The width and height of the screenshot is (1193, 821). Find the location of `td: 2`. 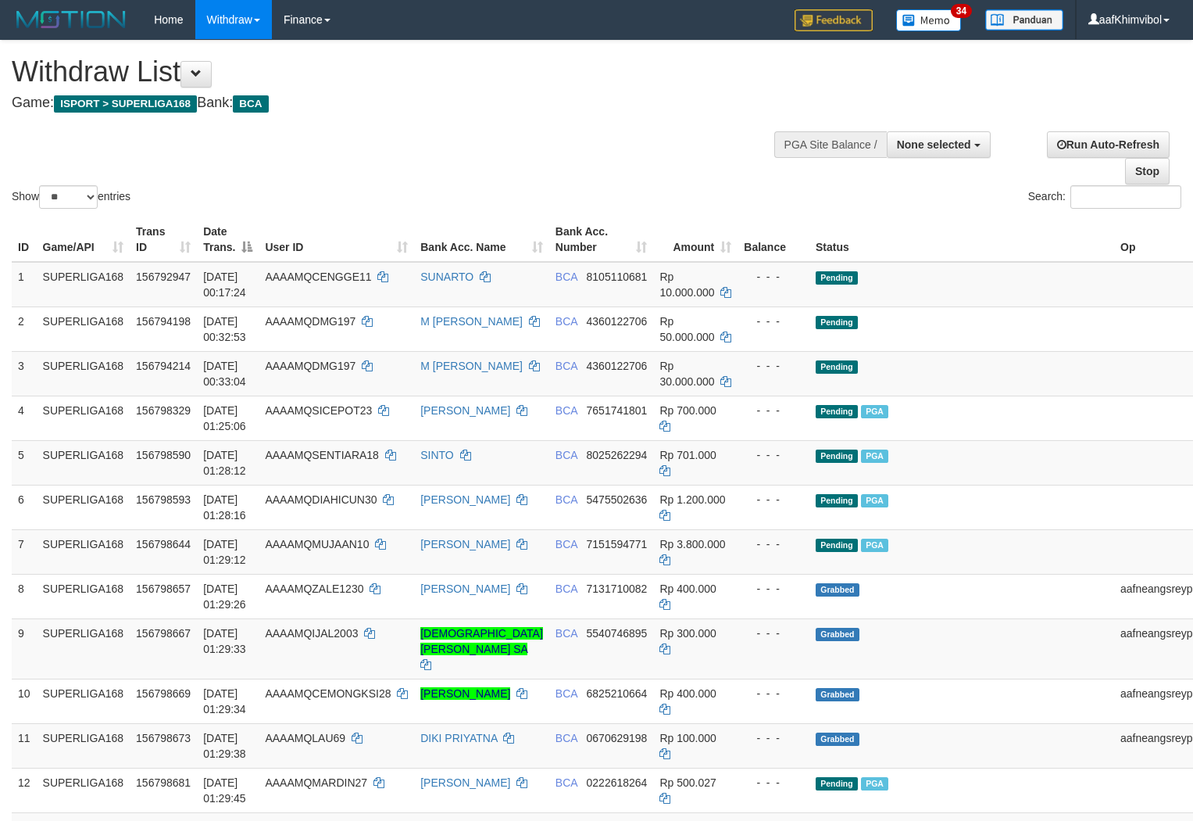

td: 2 is located at coordinates (24, 328).